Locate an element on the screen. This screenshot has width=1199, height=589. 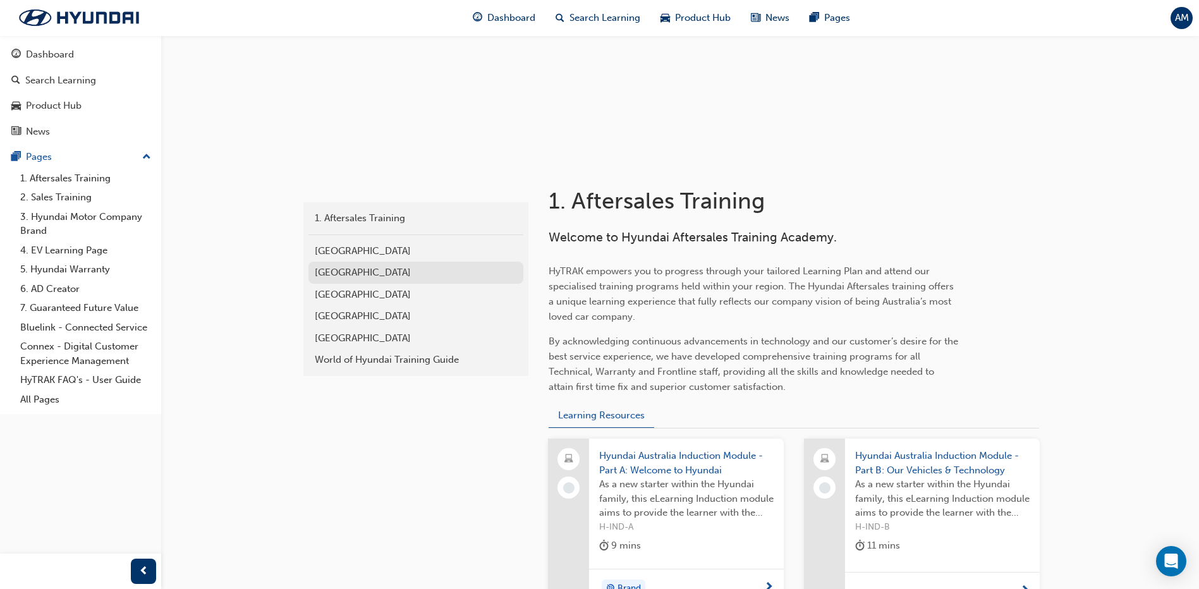
a: 4. EV Learning Page is located at coordinates (85, 250).